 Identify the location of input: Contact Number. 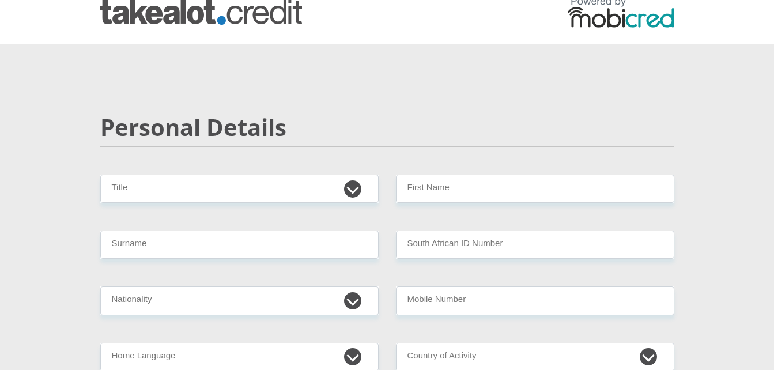
(535, 300).